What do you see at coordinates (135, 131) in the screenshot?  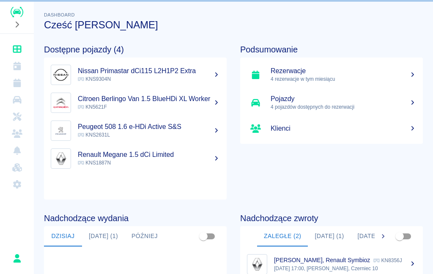 I see `a: ImagePeugeot 508 1.6 e-HDi Active S&S KNS2631L` at bounding box center [135, 131].